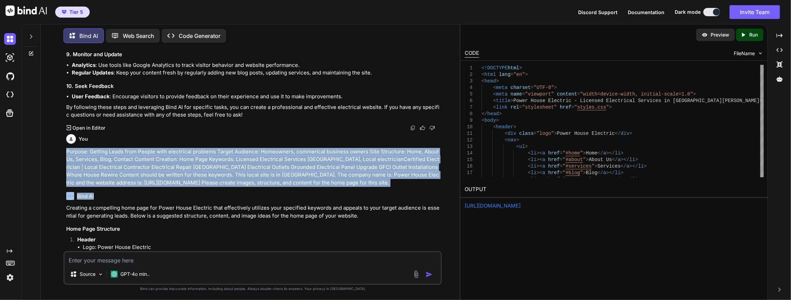 The height and width of the screenshot is (300, 791). I want to click on span: nav, so click(511, 140).